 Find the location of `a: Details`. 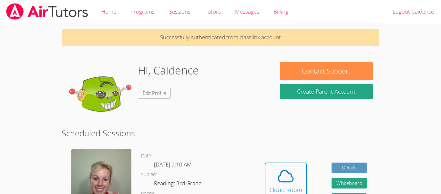

a: Details is located at coordinates (350, 167).